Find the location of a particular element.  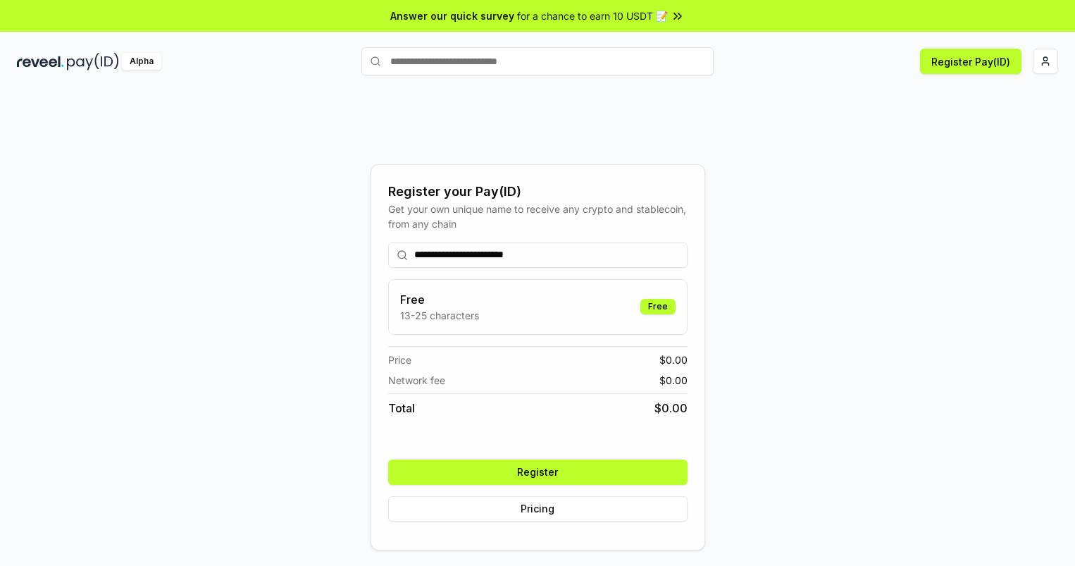

div: Get your own unique name to receive any crypto and stablecoin, from any chain is located at coordinates (538, 216).